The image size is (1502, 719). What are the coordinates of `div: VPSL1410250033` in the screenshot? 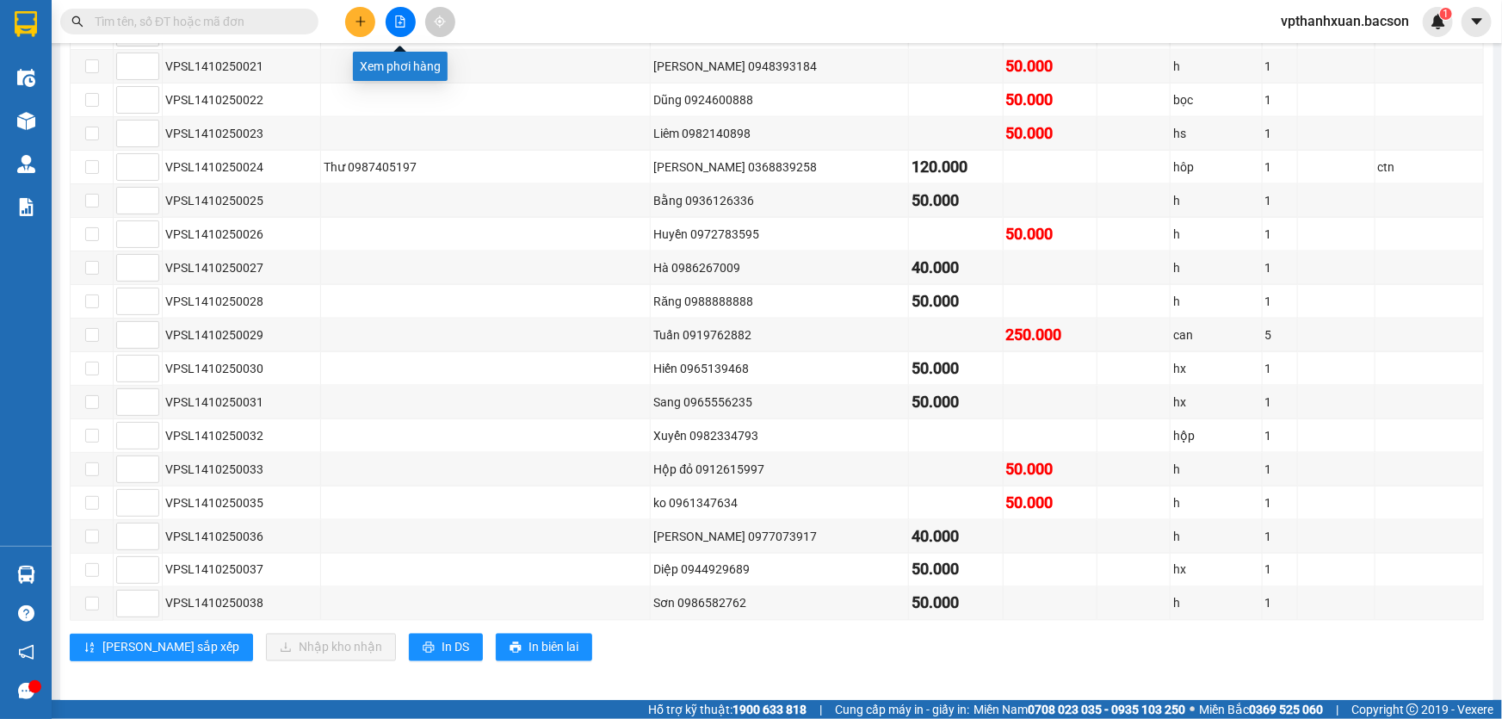 It's located at (241, 469).